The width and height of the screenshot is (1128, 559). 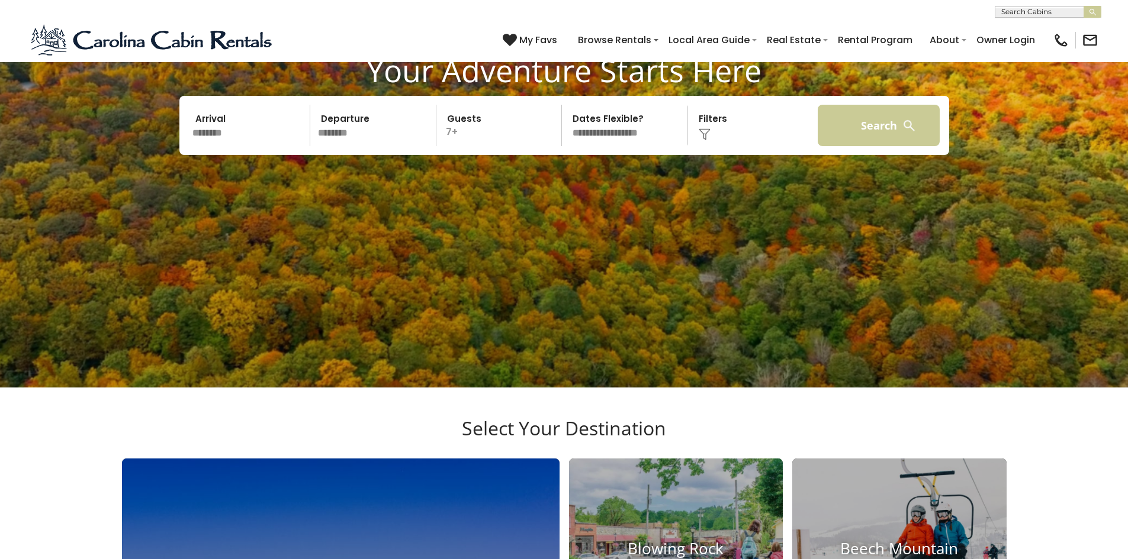 I want to click on img: phone-regular-black.png, so click(x=1061, y=40).